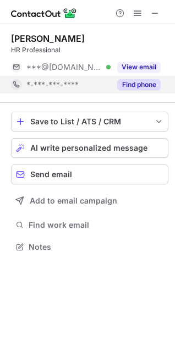 The width and height of the screenshot is (175, 351). I want to click on button: Add to email campaign, so click(90, 201).